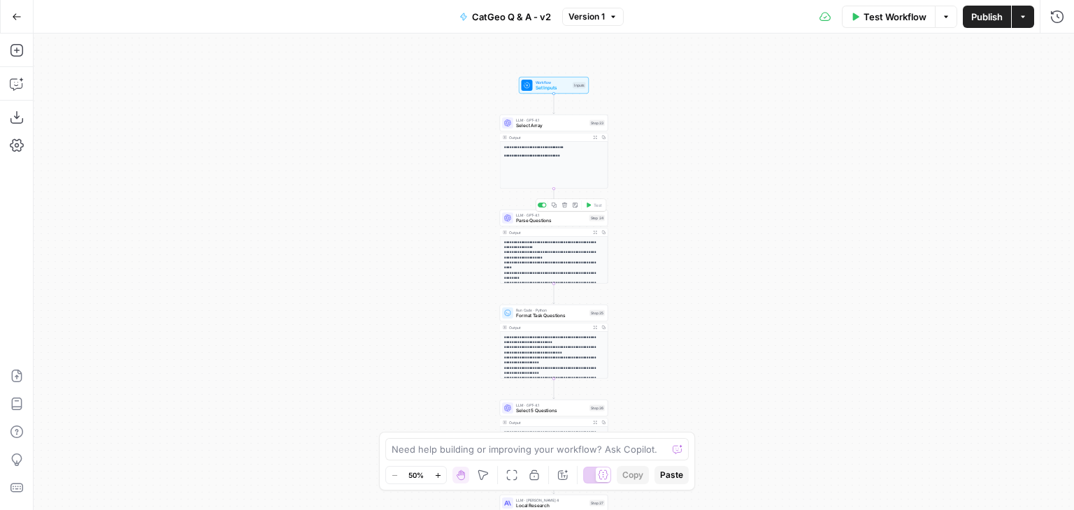  What do you see at coordinates (597, 503) in the screenshot?
I see `div: Step 27` at bounding box center [597, 503].